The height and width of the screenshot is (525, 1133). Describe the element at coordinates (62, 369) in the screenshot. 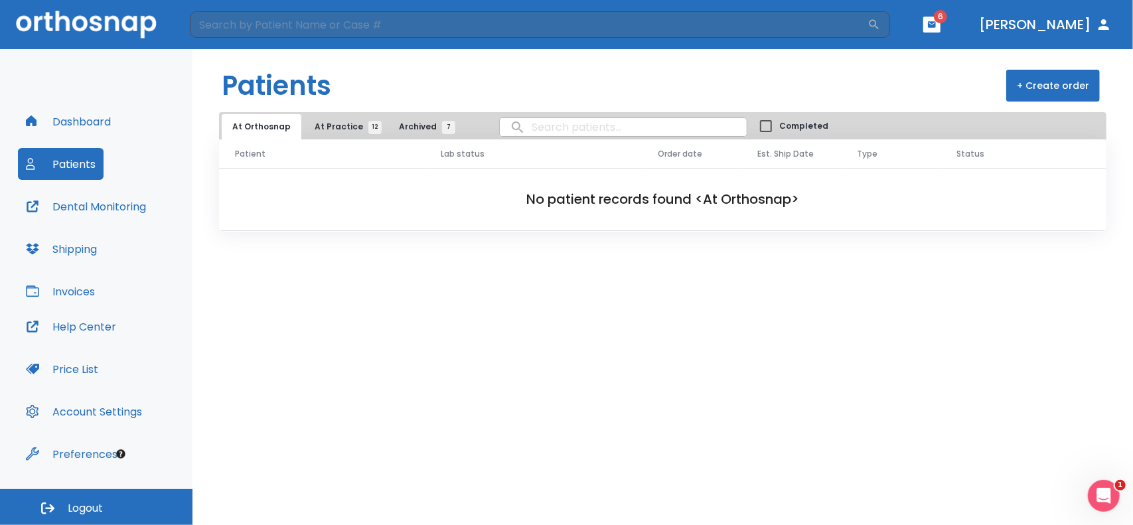

I see `a: Price List` at that location.